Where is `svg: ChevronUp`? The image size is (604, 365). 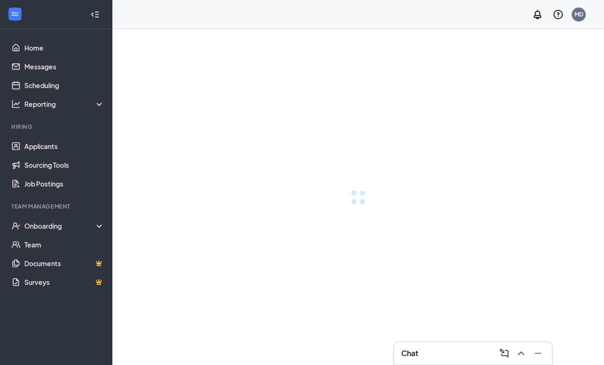 svg: ChevronUp is located at coordinates (521, 353).